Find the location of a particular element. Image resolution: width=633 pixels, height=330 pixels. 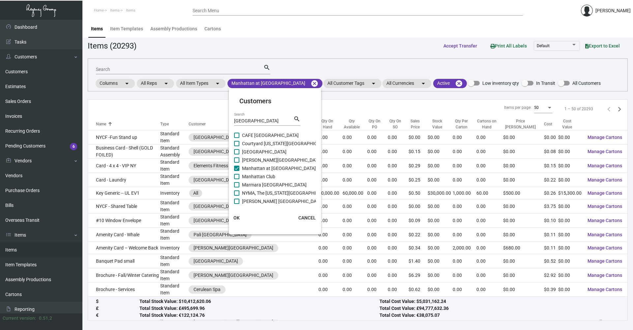

span: Manhattan Club is located at coordinates (258, 176).